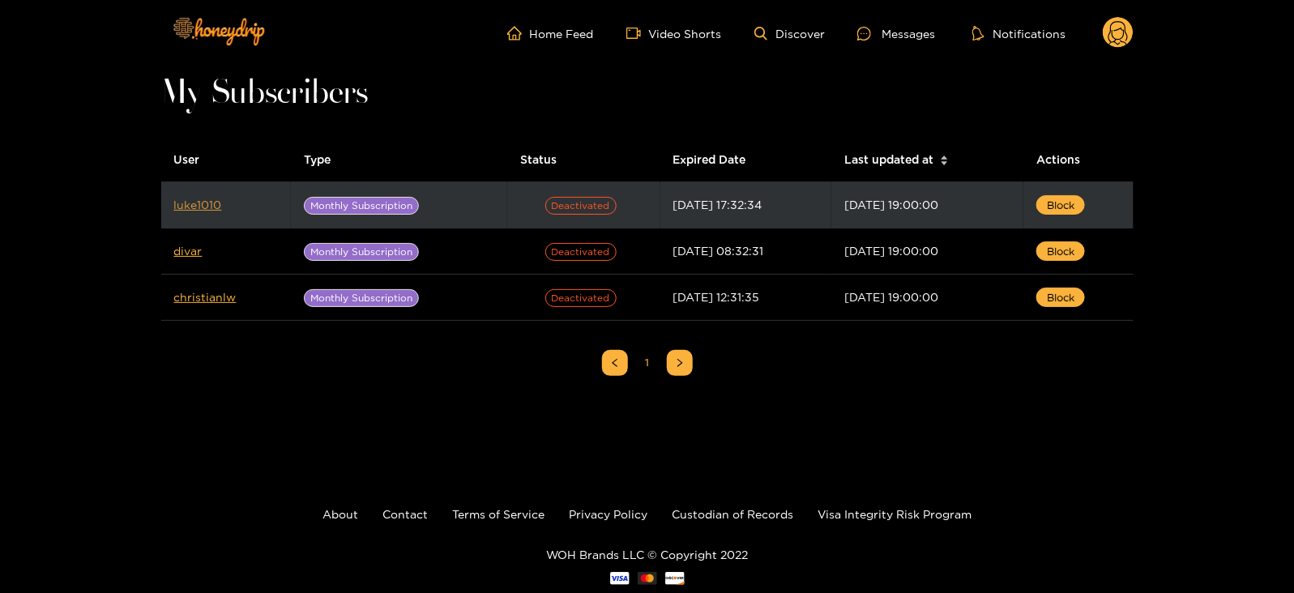 This screenshot has width=1294, height=593. I want to click on li: Previous Page, so click(615, 363).